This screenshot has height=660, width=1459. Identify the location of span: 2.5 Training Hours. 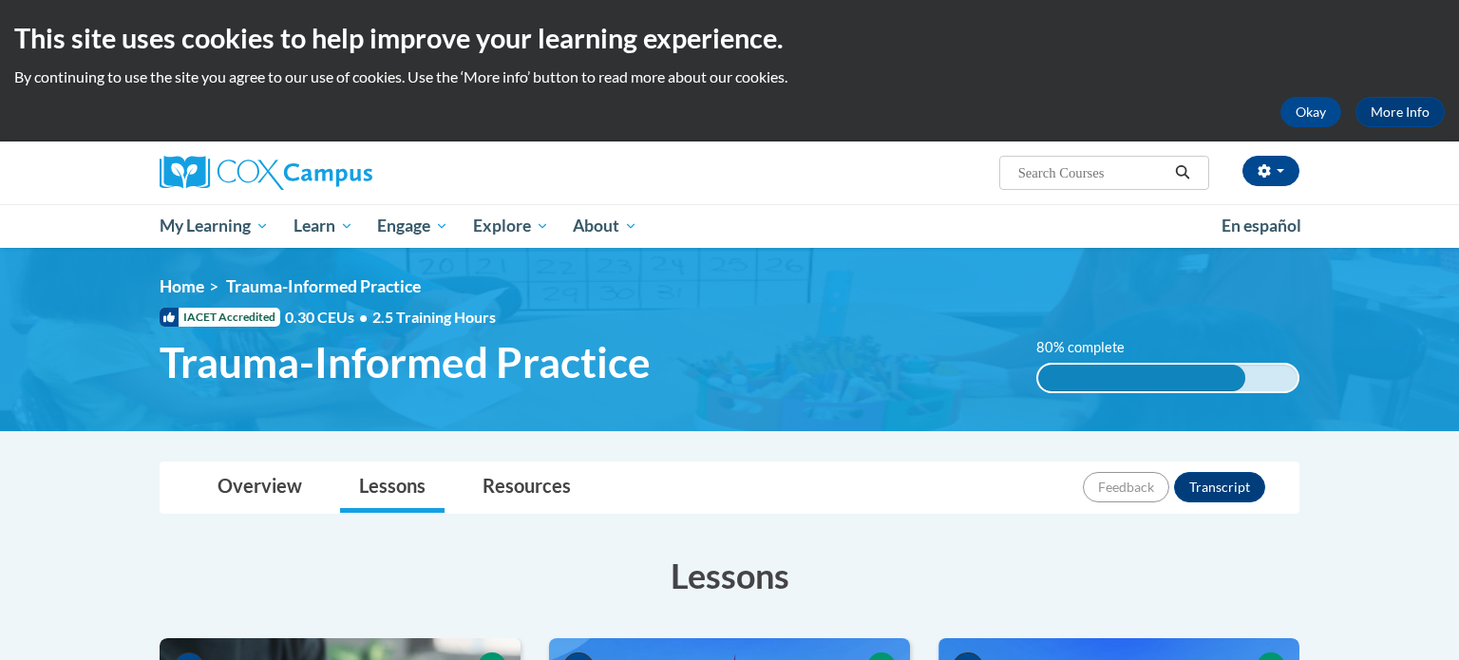
(434, 316).